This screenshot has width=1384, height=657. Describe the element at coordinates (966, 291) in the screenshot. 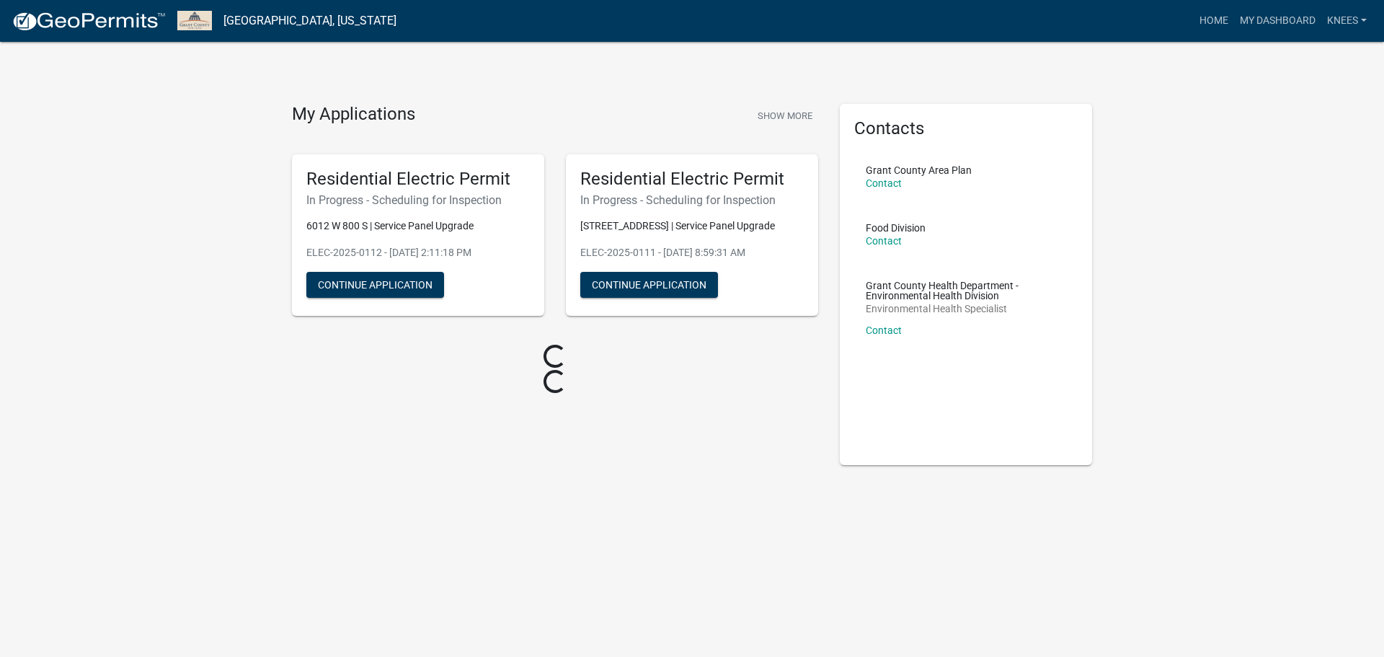

I see `p: Grant County Health Department - Environmental Health Division` at that location.